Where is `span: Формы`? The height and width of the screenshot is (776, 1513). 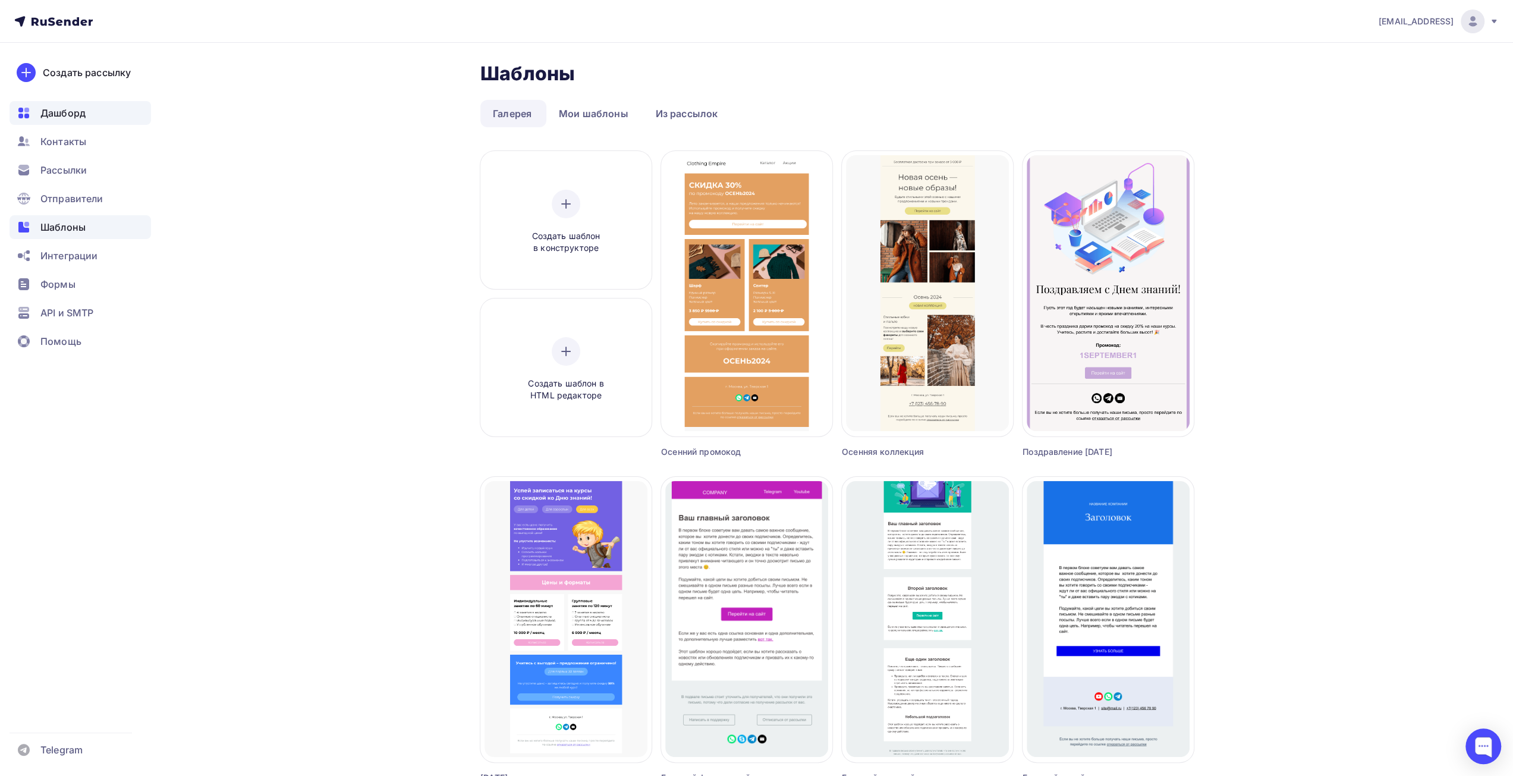
span: Формы is located at coordinates (58, 284).